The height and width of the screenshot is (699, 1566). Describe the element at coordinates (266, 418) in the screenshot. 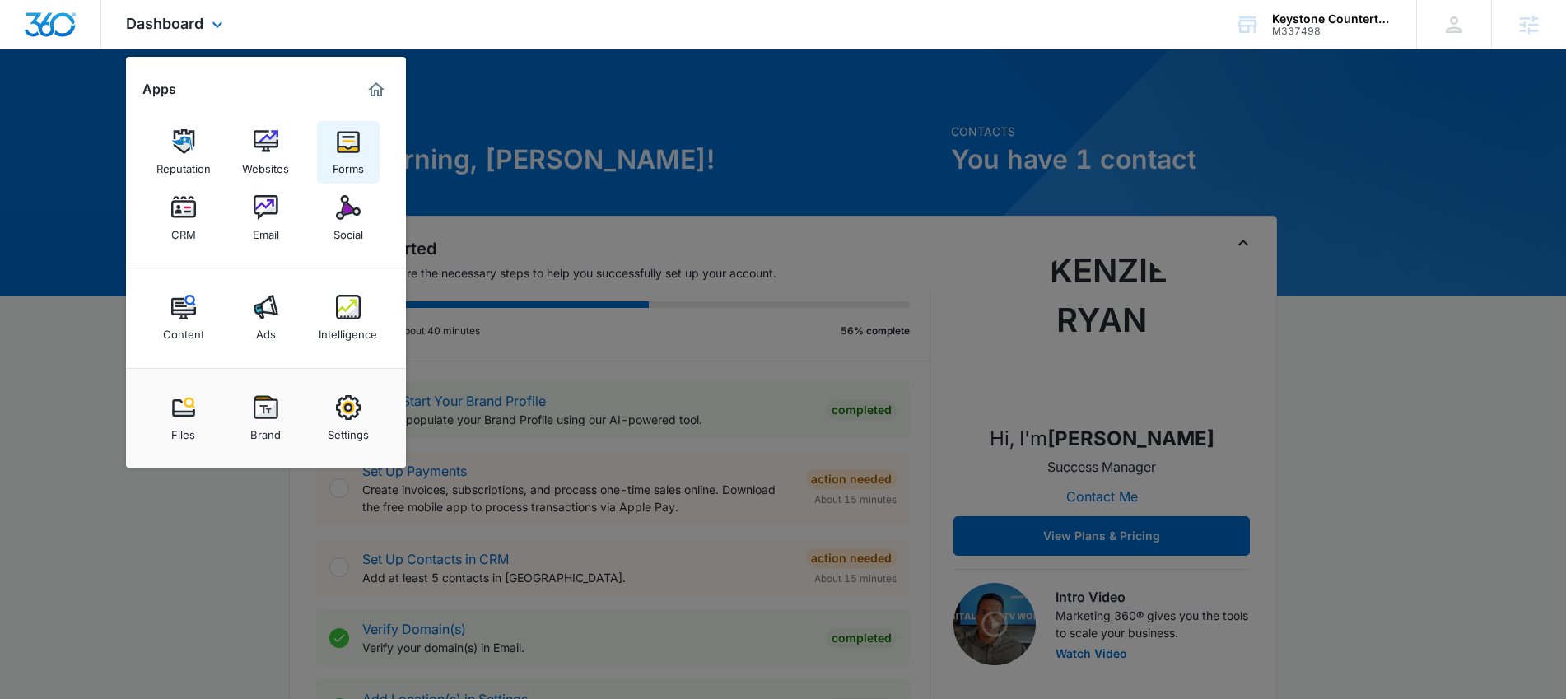

I see `a: Brand` at that location.